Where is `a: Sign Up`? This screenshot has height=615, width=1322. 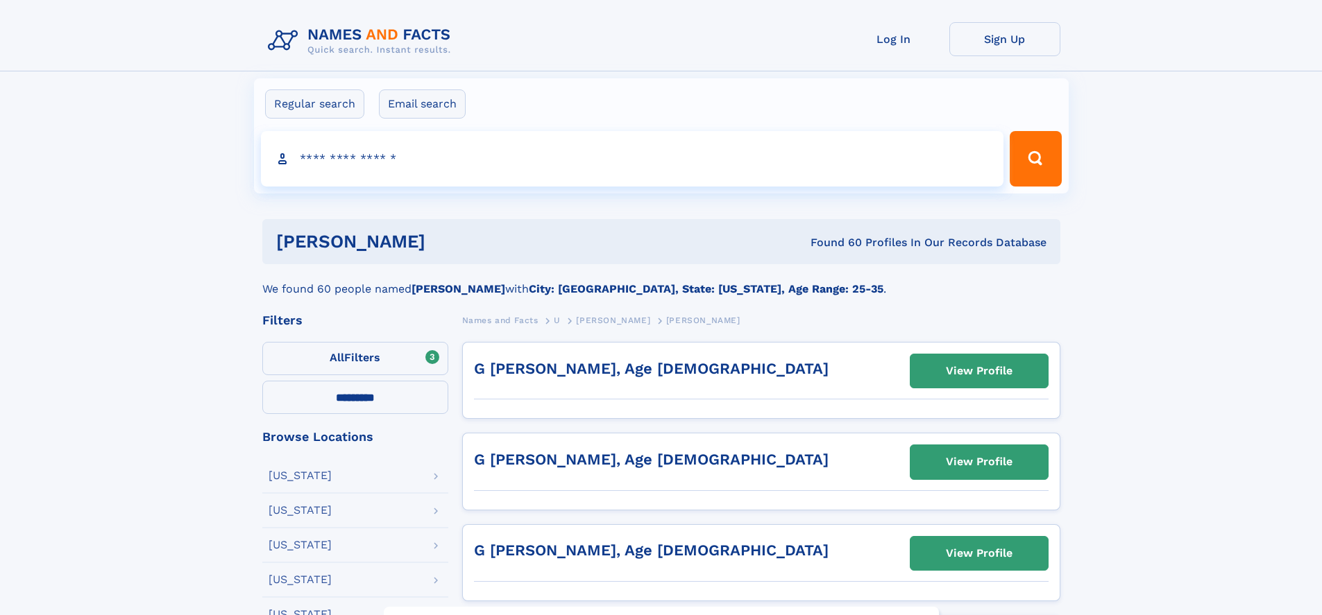 a: Sign Up is located at coordinates (1005, 39).